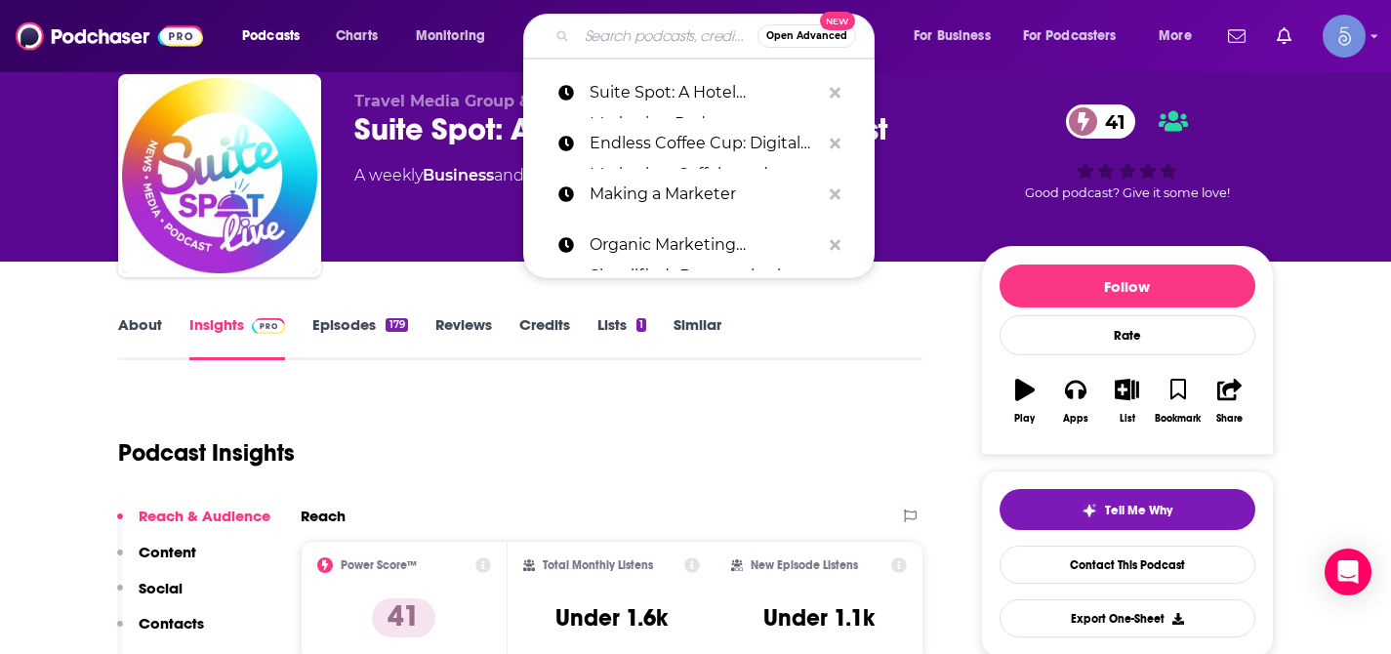 The image size is (1391, 654). I want to click on div: Apps, so click(1076, 419).